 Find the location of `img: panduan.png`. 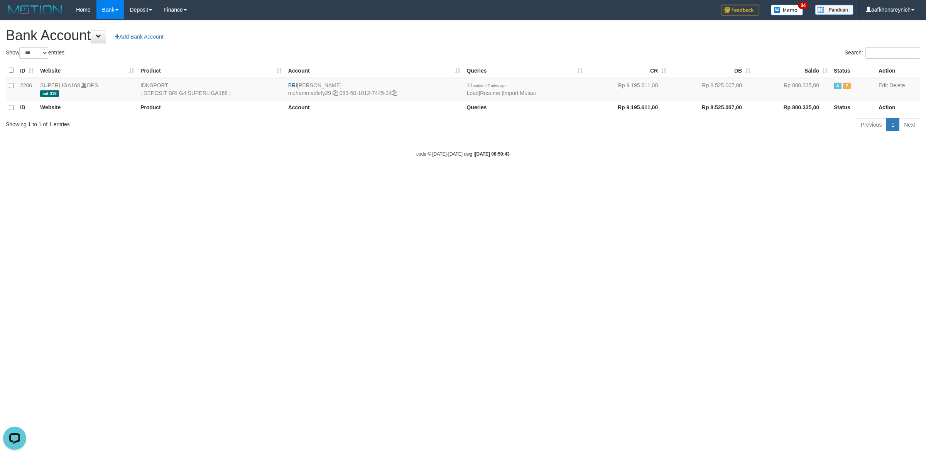

img: panduan.png is located at coordinates (834, 10).